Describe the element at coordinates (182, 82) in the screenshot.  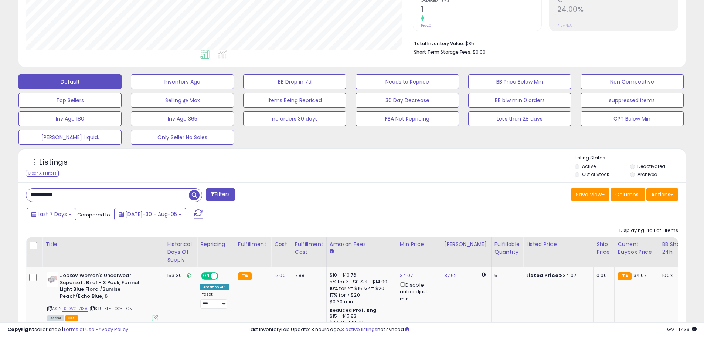
I see `button: Inventory Age` at that location.